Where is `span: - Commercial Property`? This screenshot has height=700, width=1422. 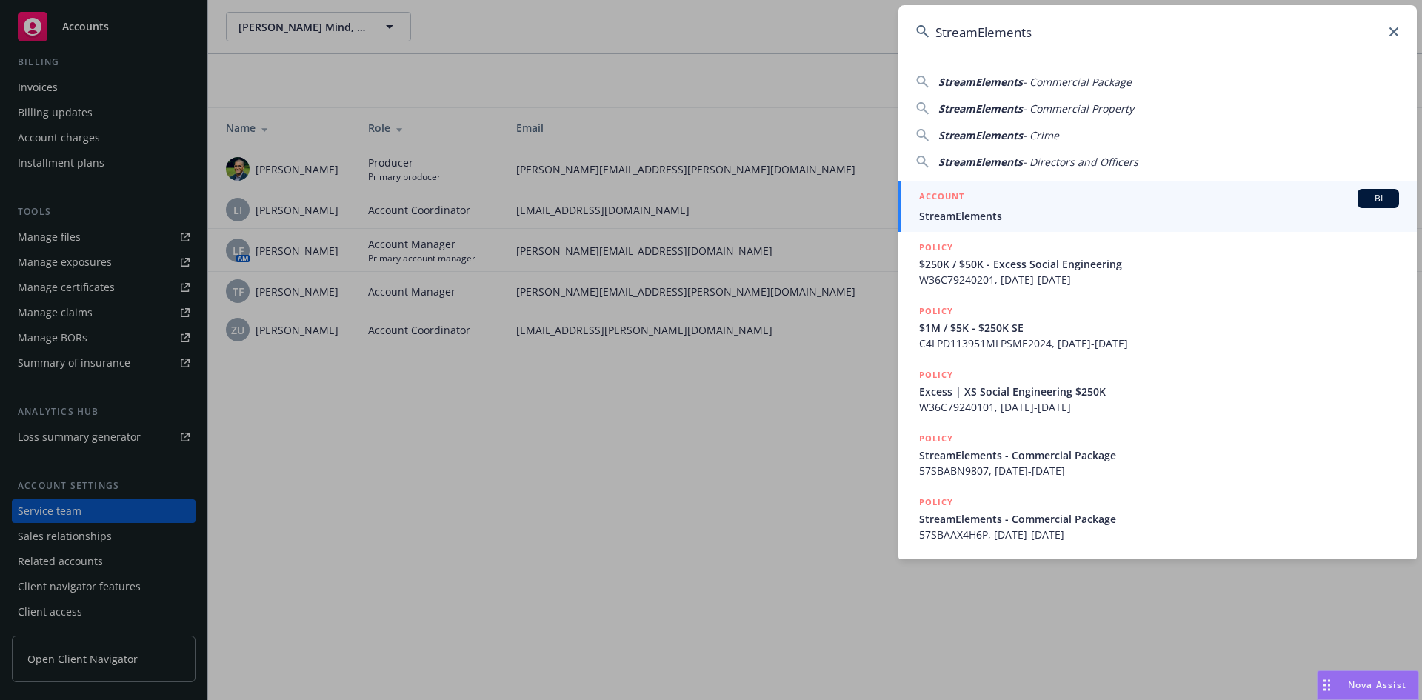
span: - Commercial Property is located at coordinates (1078, 108).